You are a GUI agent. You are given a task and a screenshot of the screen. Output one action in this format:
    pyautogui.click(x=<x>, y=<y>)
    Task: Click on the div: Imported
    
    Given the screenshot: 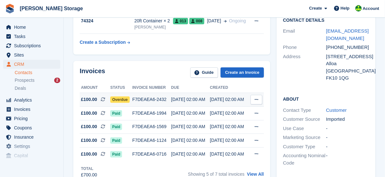 What is the action you would take?
    pyautogui.click(x=348, y=119)
    